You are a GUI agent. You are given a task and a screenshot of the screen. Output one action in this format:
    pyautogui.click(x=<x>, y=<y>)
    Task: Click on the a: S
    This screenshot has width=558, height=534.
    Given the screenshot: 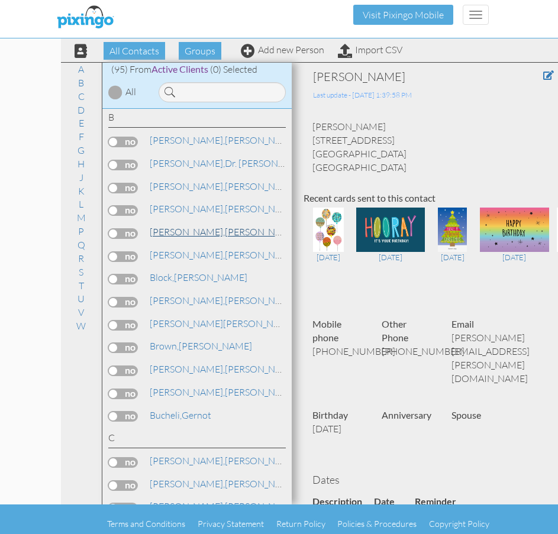 What is the action you would take?
    pyautogui.click(x=81, y=272)
    